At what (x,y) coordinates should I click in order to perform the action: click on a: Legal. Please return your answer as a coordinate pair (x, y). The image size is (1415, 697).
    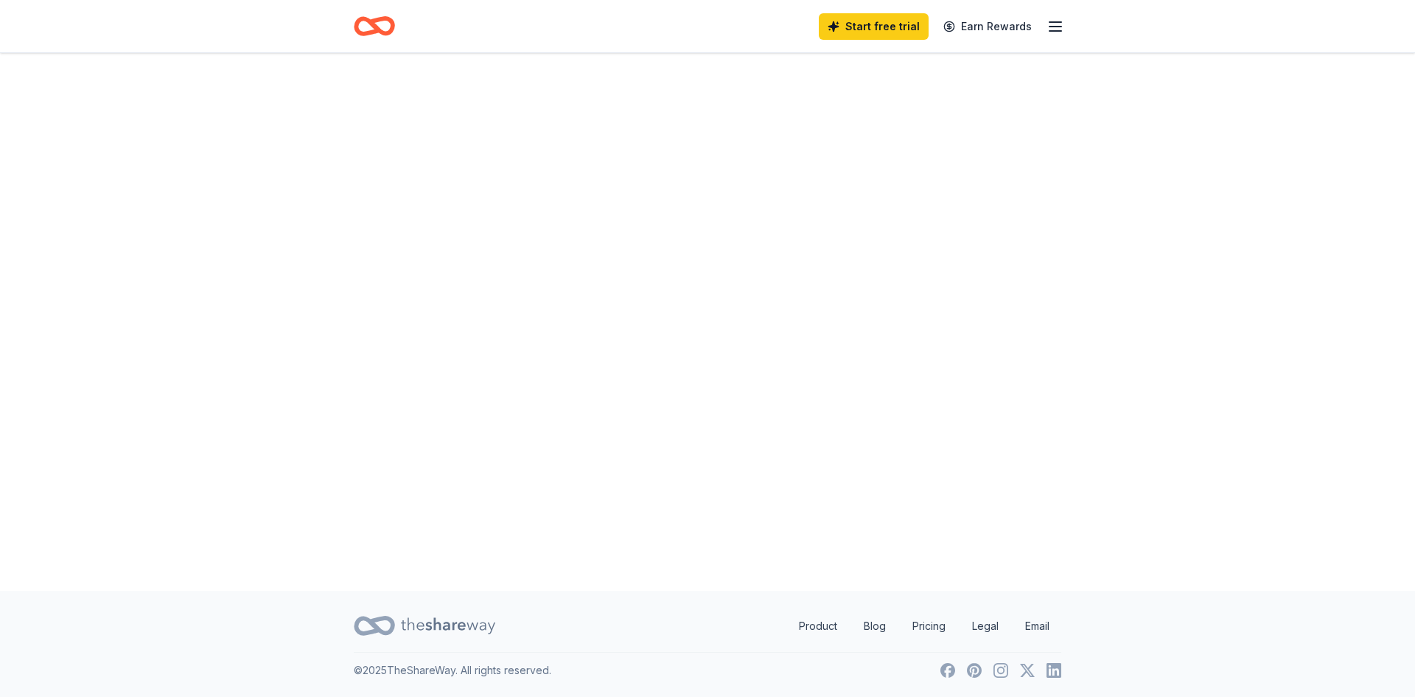
    Looking at the image, I should click on (986, 626).